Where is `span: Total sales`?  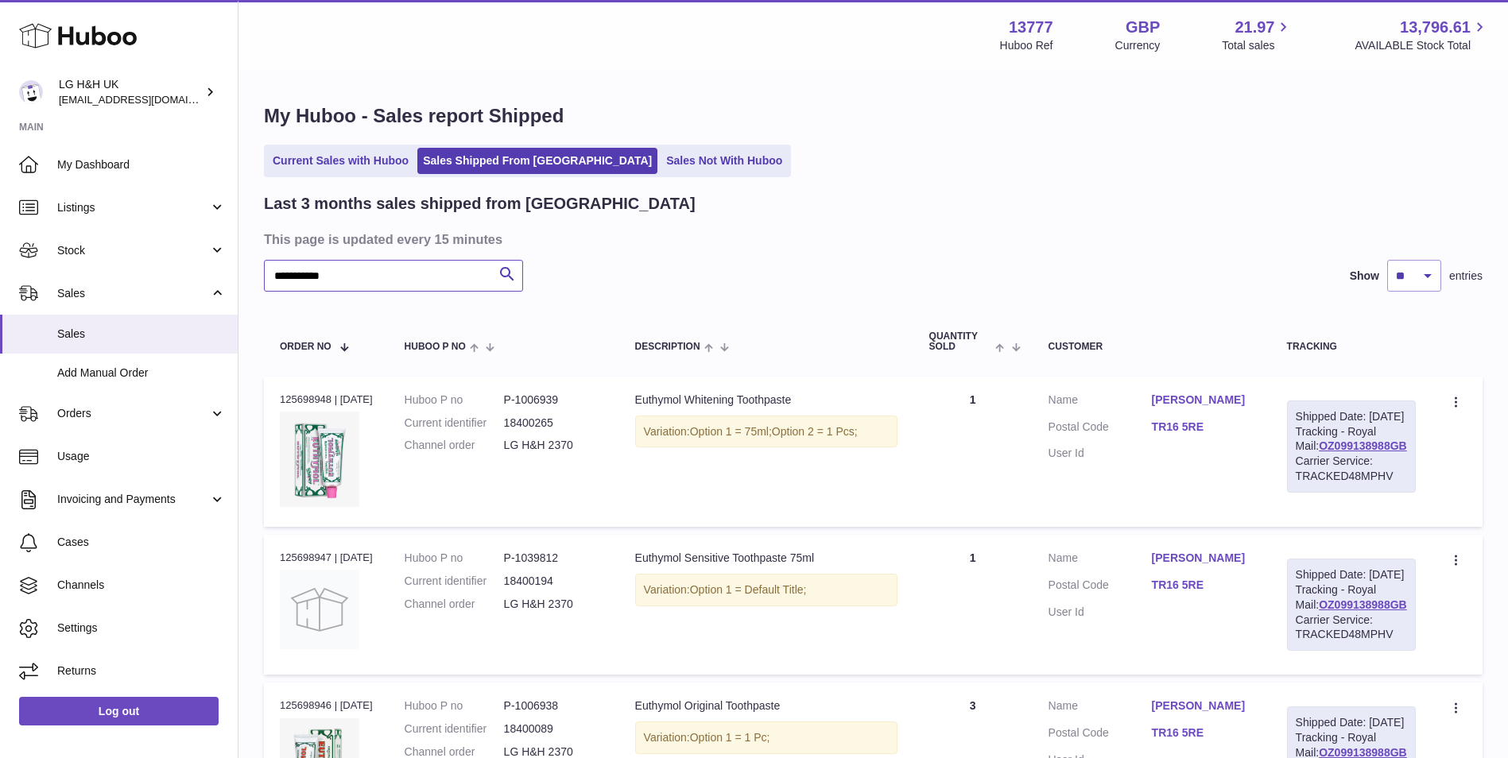
span: Total sales is located at coordinates (1257, 45).